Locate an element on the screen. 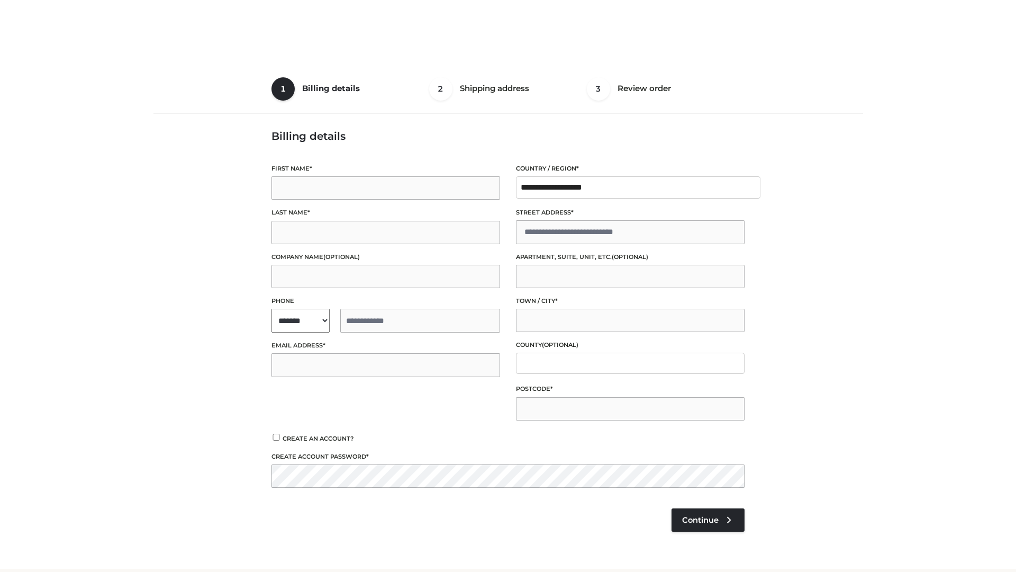 The width and height of the screenshot is (1016, 572). span: Review order is located at coordinates (644, 88).